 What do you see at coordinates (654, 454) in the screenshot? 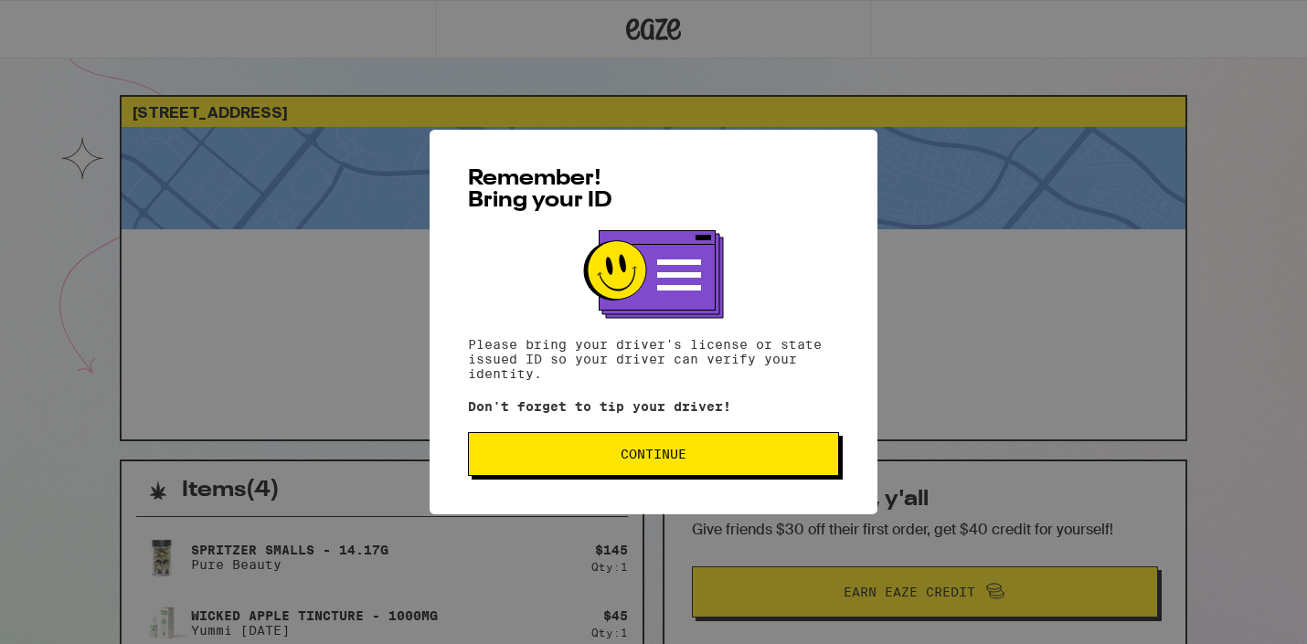
I see `button: Continue` at bounding box center [654, 454].